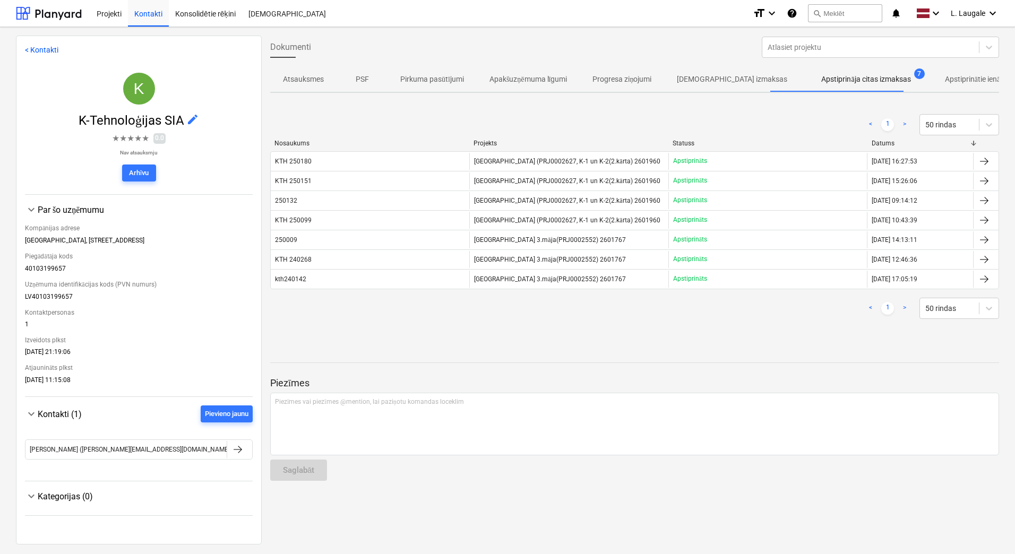  I want to click on div: K-Tehnoloģijas, so click(139, 89).